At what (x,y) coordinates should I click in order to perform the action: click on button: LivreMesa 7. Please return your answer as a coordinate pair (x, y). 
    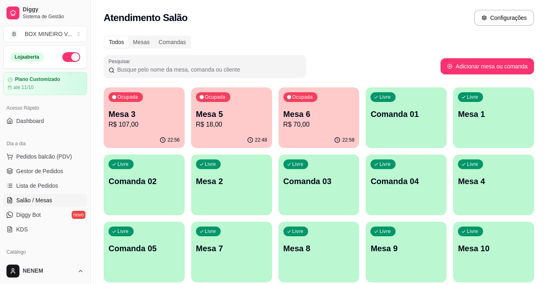
    Looking at the image, I should click on (231, 252).